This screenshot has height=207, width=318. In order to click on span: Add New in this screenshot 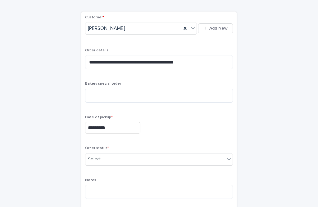, I will do `click(218, 28)`.